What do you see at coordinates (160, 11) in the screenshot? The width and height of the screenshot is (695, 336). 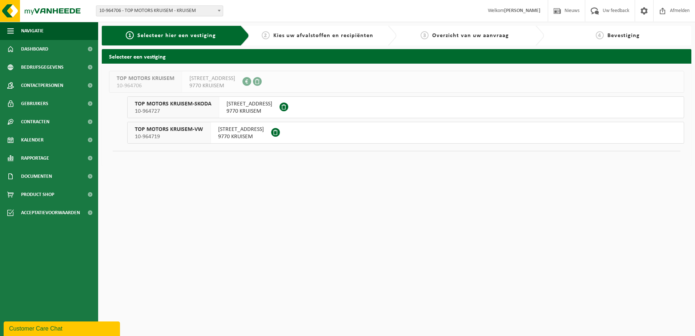 I see `span: 10-964706 - TOP MOTORS KRUISEM - KRUISEM` at bounding box center [160, 11].